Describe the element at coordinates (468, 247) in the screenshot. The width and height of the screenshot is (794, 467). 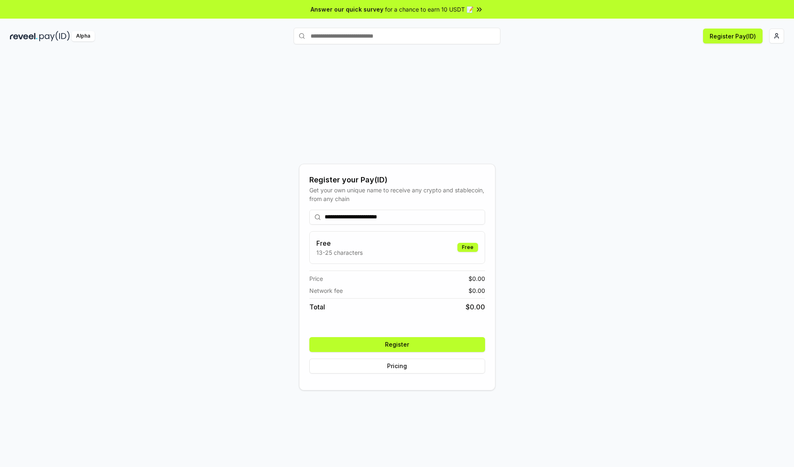
I see `div: Free` at that location.